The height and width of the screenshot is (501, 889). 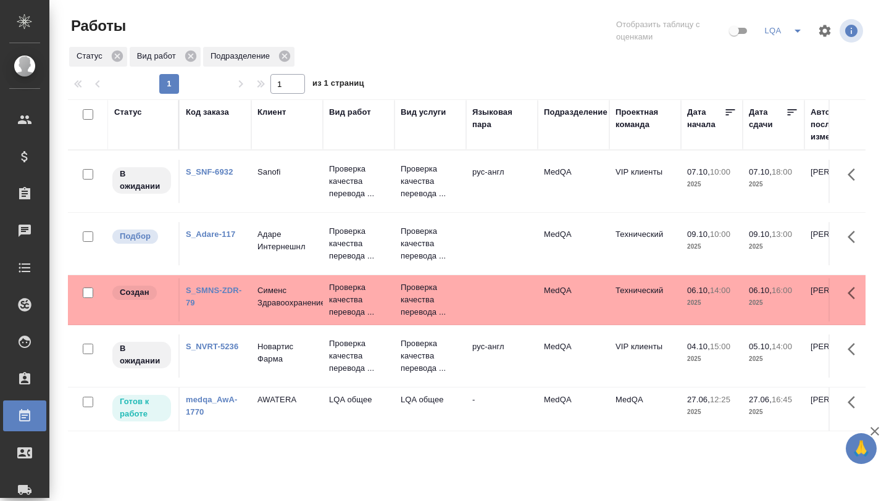 I want to click on div: Проектная команда, so click(x=645, y=118).